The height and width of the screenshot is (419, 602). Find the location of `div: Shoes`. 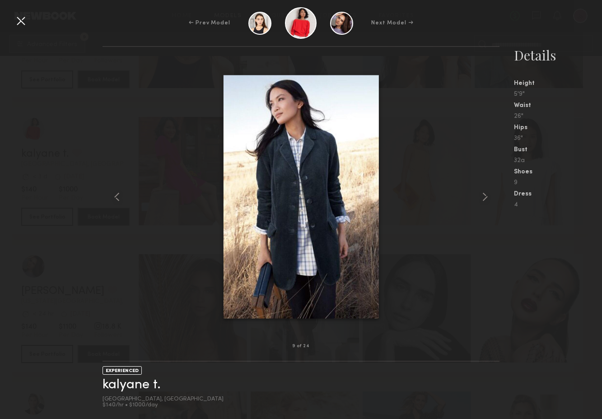

div: Shoes is located at coordinates (558, 172).